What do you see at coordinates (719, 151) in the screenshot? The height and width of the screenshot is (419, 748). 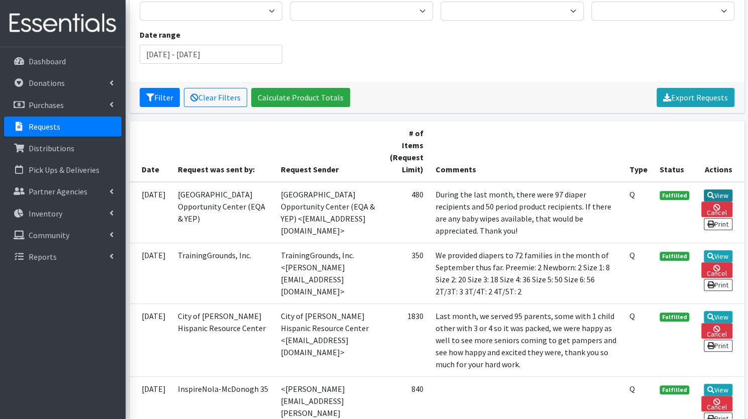 I see `th: Actions` at bounding box center [719, 151].